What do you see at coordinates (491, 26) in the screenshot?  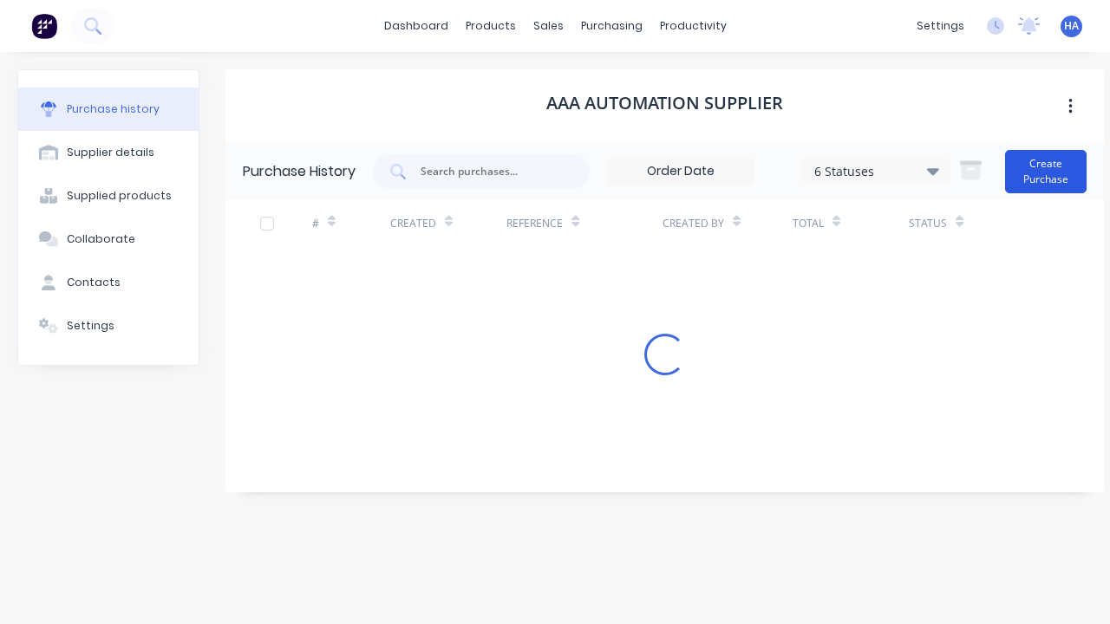 I see `div: products` at bounding box center [491, 26].